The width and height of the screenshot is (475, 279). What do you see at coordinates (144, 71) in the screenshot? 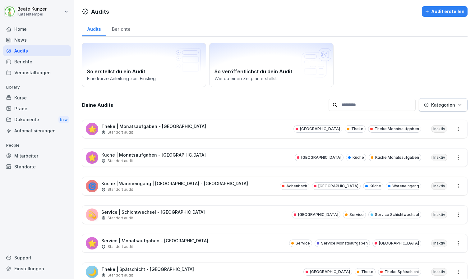
I see `h2: So erstellst du ein Audit` at bounding box center [144, 71].